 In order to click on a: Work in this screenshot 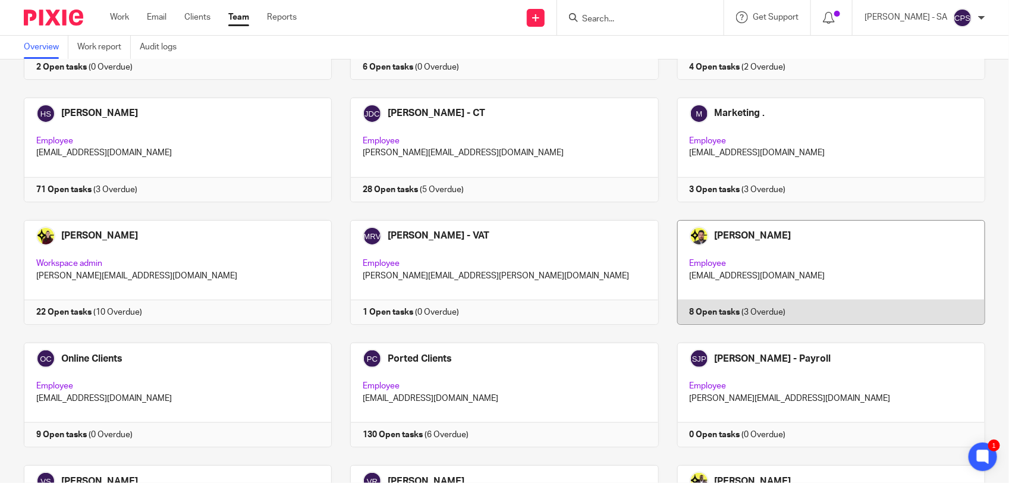, I will do `click(120, 17)`.